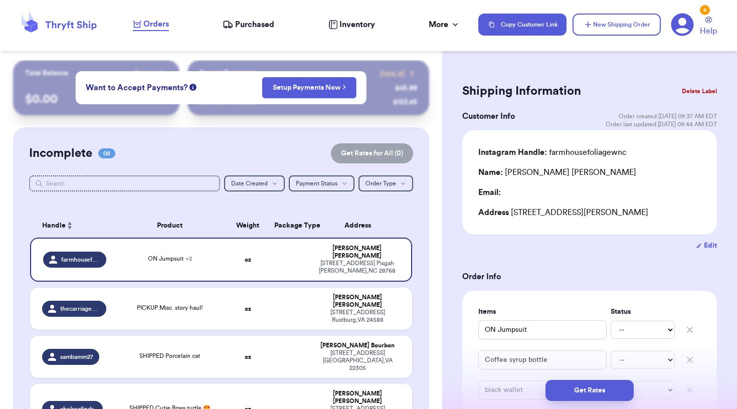 The width and height of the screenshot is (737, 409). What do you see at coordinates (617, 25) in the screenshot?
I see `button: New Shipping Order` at bounding box center [617, 25].